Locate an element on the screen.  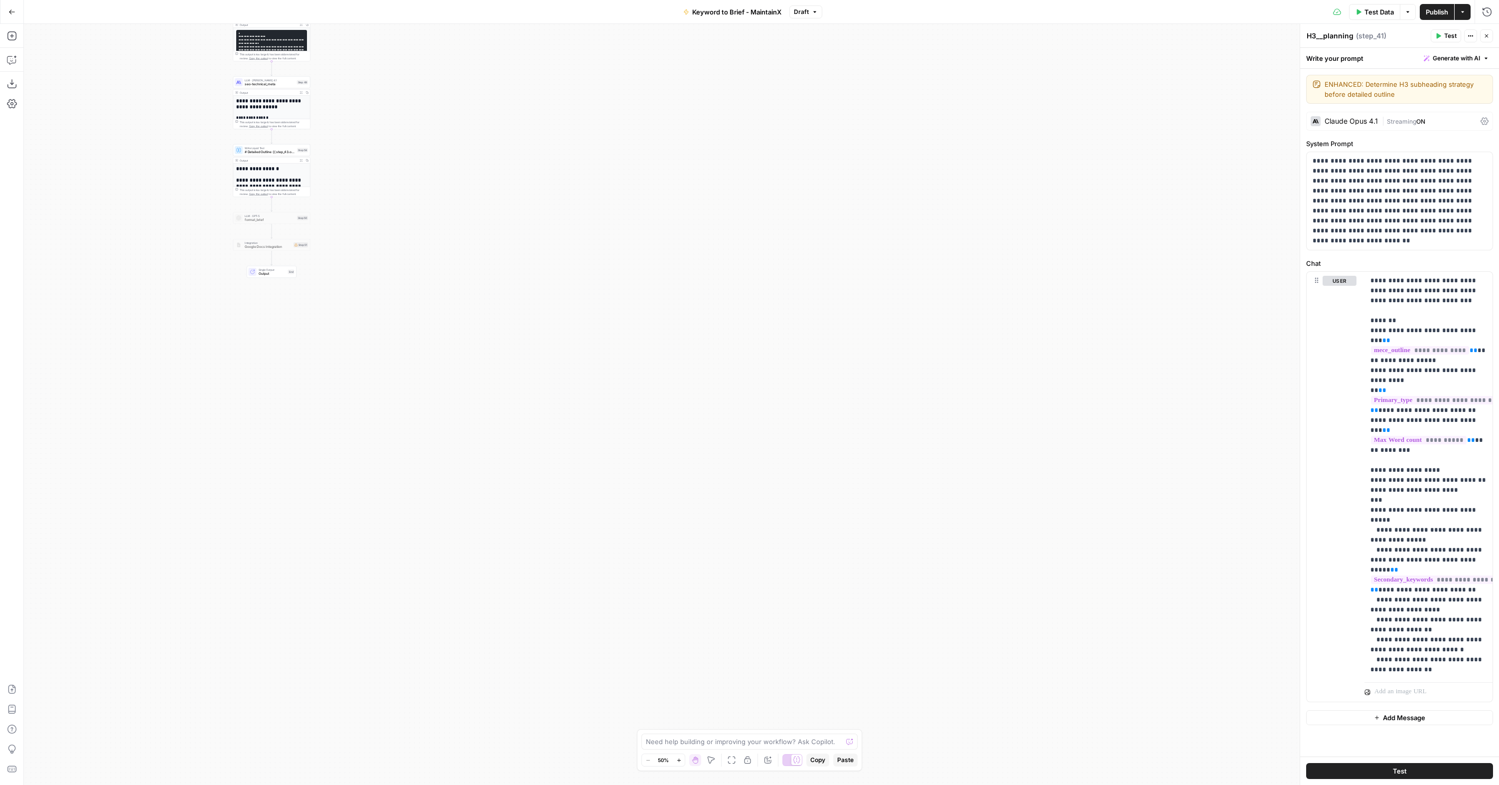
g: Edge from step_48 to step_49 is located at coordinates (272, 68).